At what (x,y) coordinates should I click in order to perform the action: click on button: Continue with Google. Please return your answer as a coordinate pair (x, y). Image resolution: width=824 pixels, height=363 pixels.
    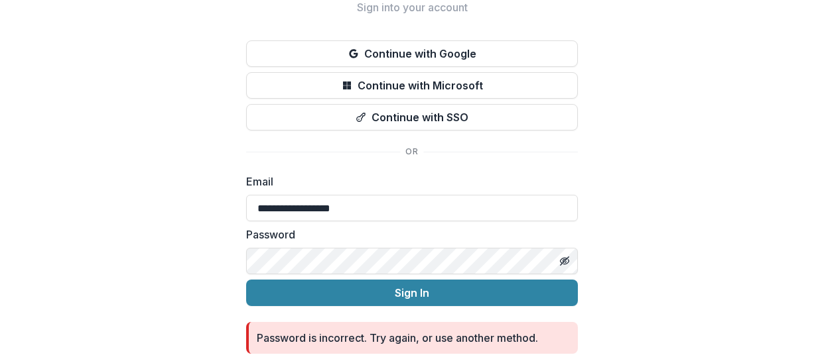
    Looking at the image, I should click on (412, 54).